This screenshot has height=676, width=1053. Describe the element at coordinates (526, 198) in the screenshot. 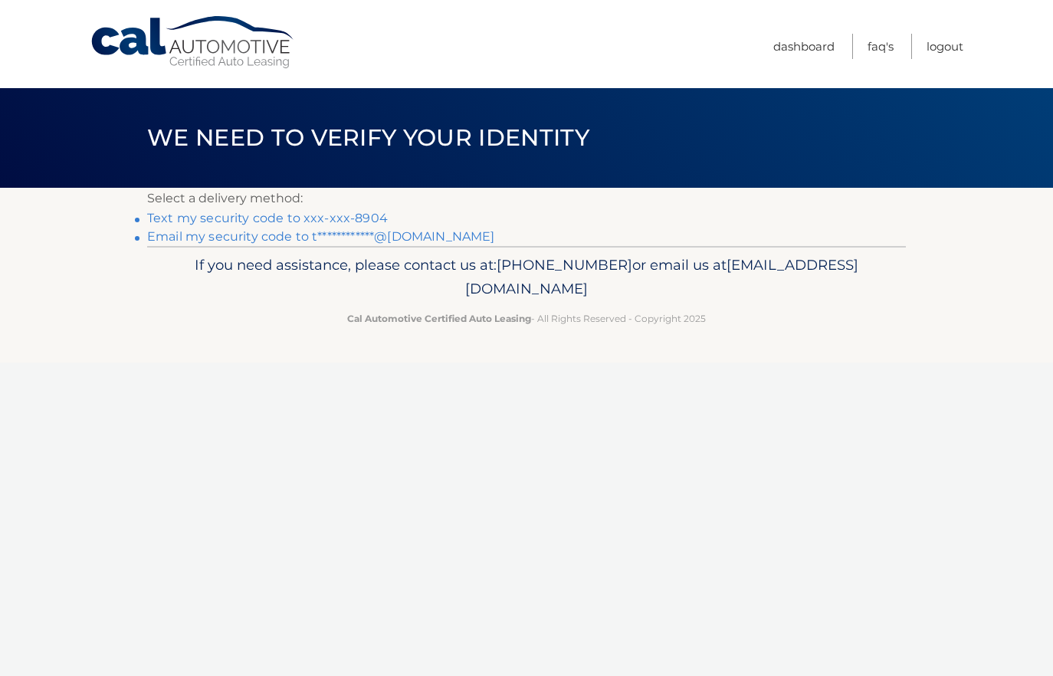

I see `p: Select a delivery method:` at that location.